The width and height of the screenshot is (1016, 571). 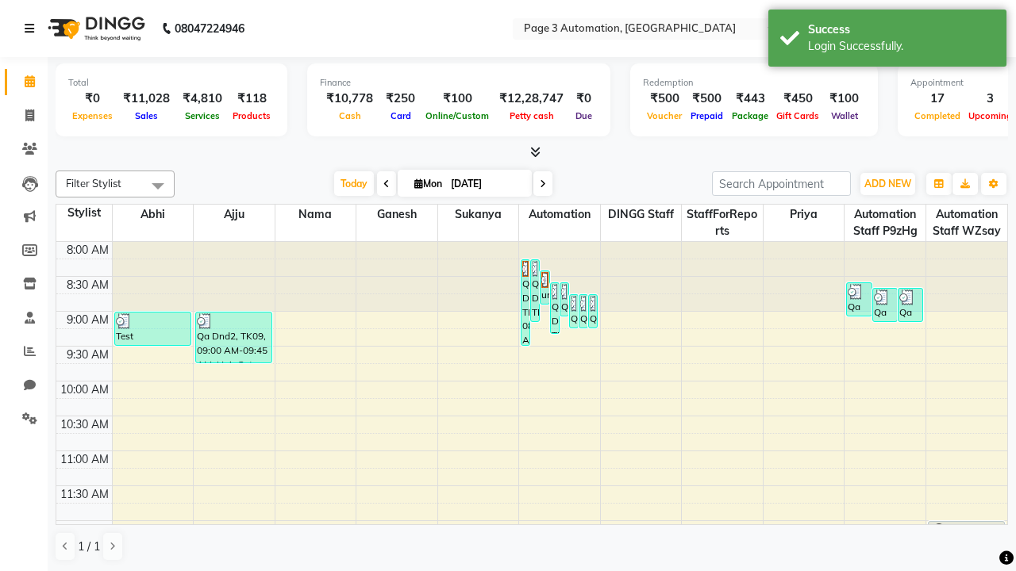 What do you see at coordinates (564, 299) in the screenshot?
I see `div: Qa Dnd2, TK18, 08:35 AM-09:05 AM, Hair cut Below 12 years (Boy)` at bounding box center [564, 299].